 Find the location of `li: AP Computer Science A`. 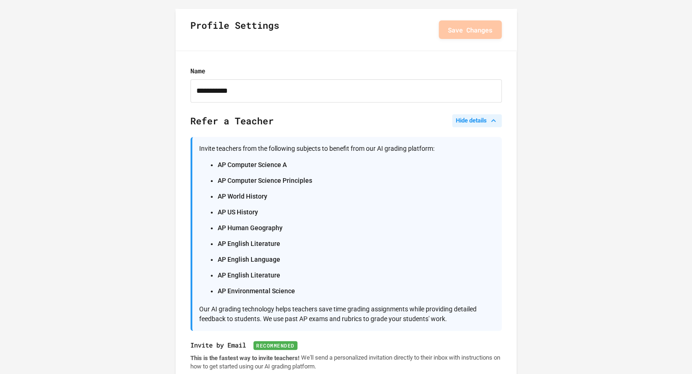

li: AP Computer Science A is located at coordinates (356, 165).